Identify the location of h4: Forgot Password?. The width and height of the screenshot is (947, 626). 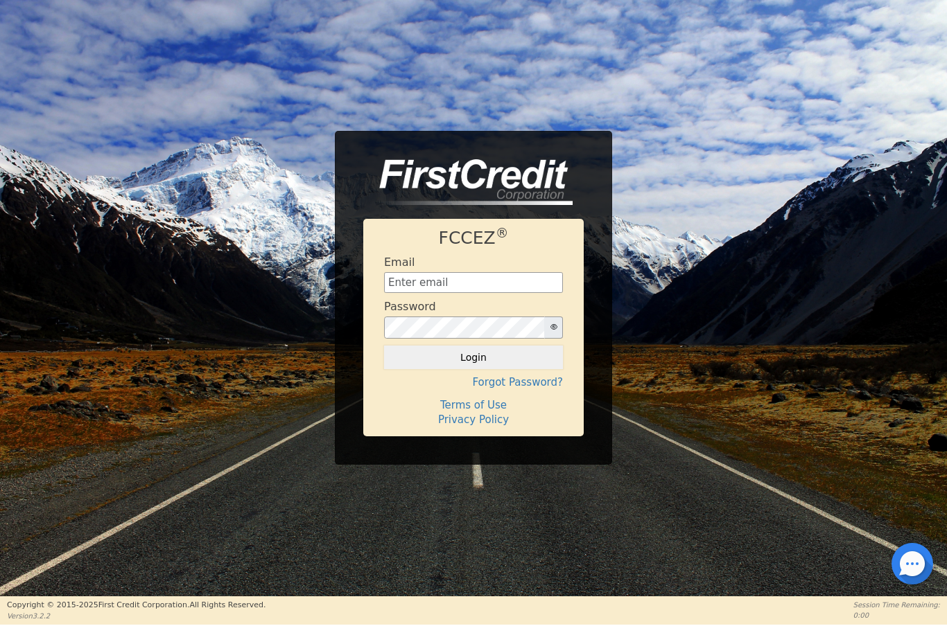
(473, 383).